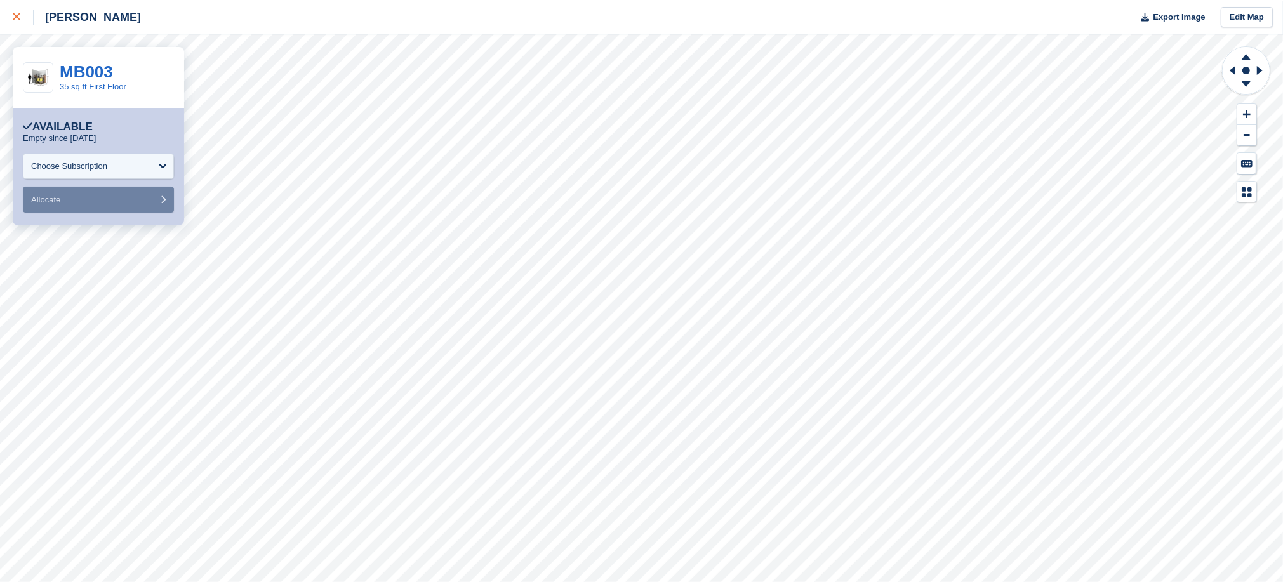 Image resolution: width=1283 pixels, height=582 pixels. What do you see at coordinates (1247, 163) in the screenshot?
I see `button: Keyboard Shortcuts` at bounding box center [1247, 163].